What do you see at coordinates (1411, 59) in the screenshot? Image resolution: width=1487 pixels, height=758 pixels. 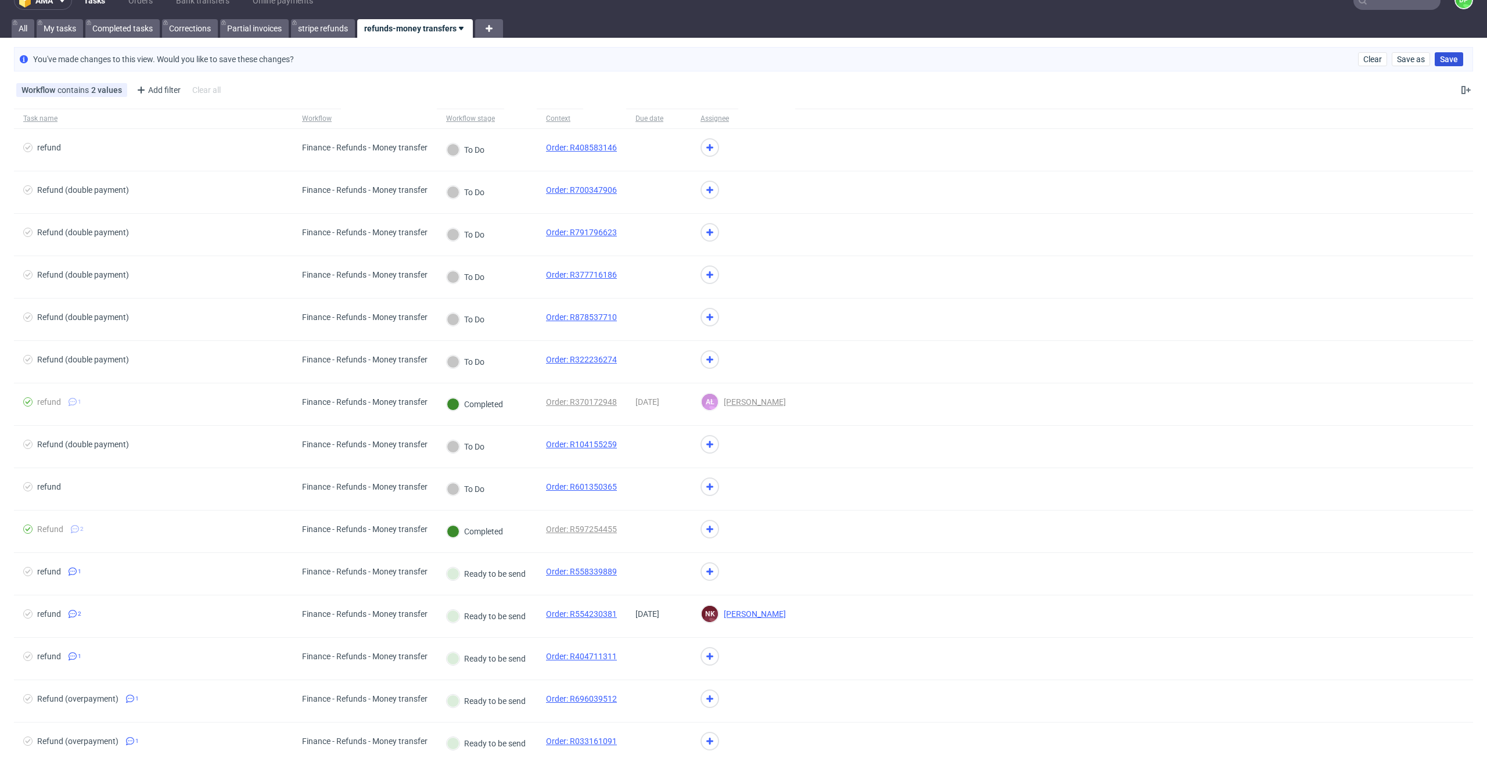 I see `span: Save as` at bounding box center [1411, 59].